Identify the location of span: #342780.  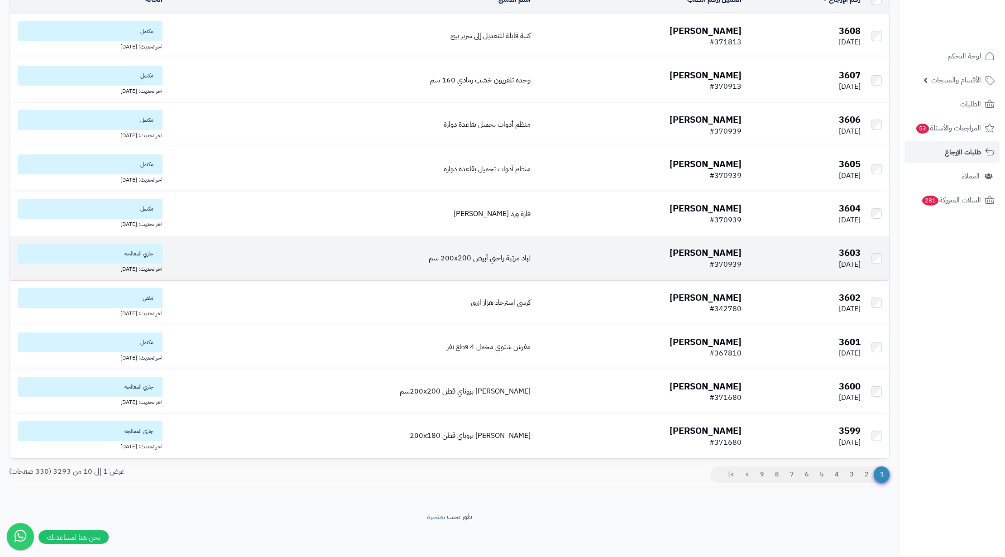
(725, 309).